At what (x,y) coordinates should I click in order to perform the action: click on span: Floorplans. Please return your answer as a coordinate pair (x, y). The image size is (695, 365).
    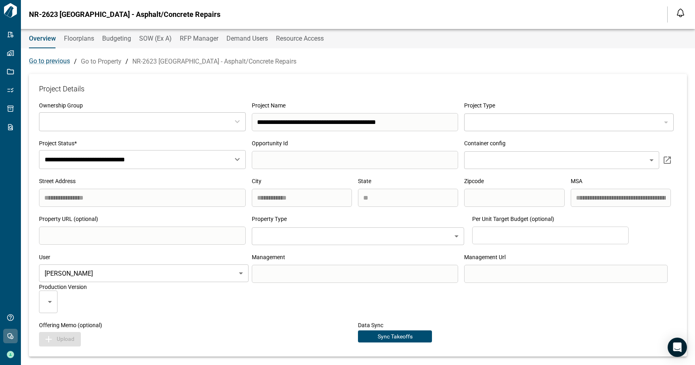
    Looking at the image, I should click on (79, 39).